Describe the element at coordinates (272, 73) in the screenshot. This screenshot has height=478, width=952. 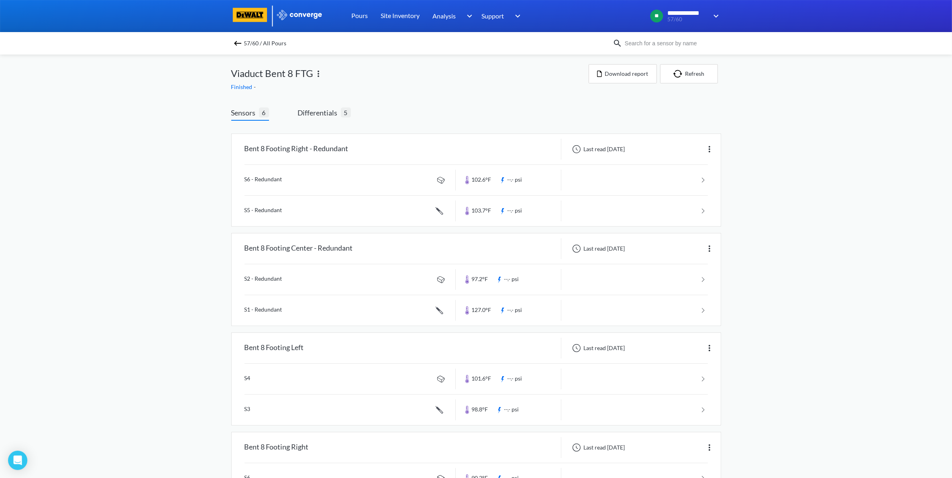
I see `span: Viaduct Bent 8 FTG` at that location.